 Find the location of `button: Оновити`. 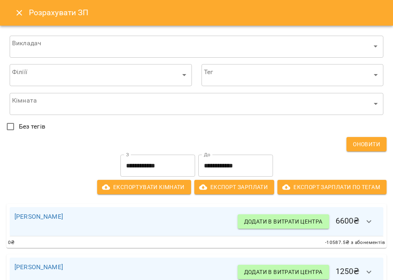

button: Оновити is located at coordinates (366, 144).